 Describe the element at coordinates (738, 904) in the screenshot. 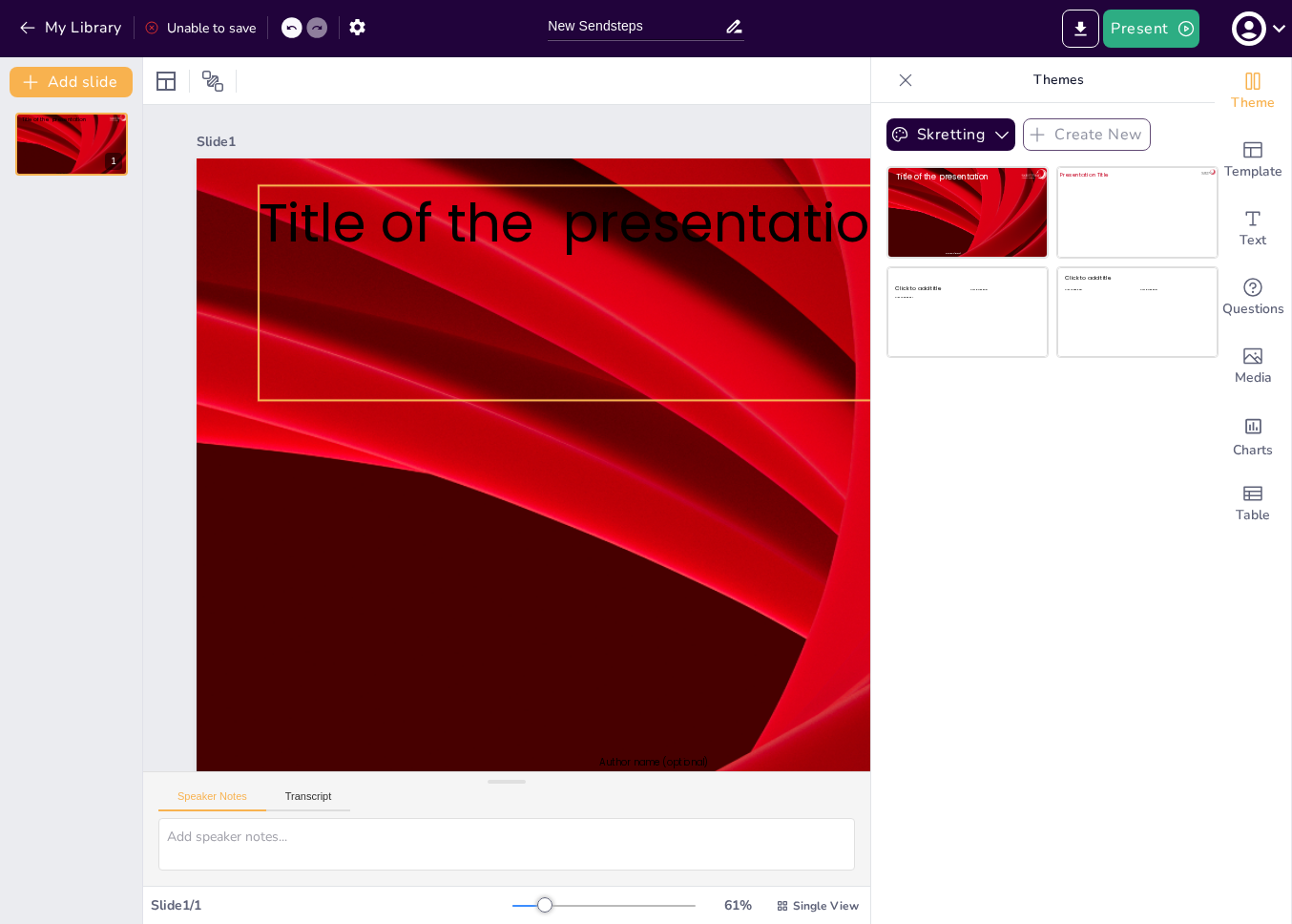

I see `div: 61 %` at that location.